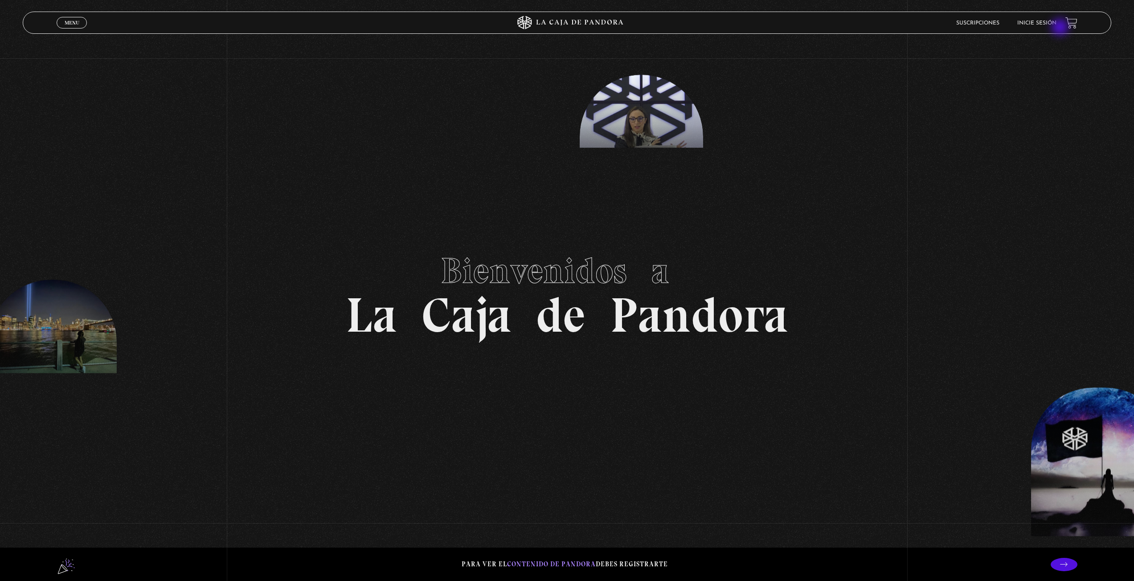 The height and width of the screenshot is (581, 1134). What do you see at coordinates (72, 31) in the screenshot?
I see `span: Cerrar` at bounding box center [72, 31].